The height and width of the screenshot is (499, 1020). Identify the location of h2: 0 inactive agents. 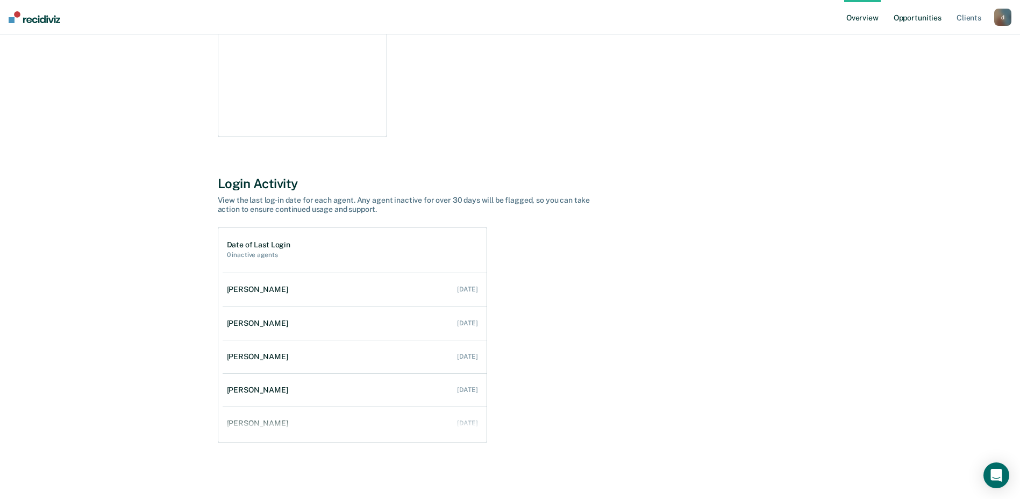
(259, 255).